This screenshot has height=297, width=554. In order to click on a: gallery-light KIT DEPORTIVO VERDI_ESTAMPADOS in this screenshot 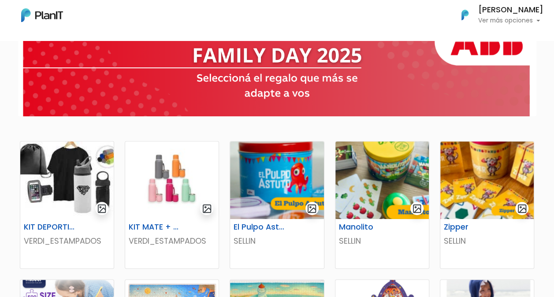, I will do `click(67, 205)`.